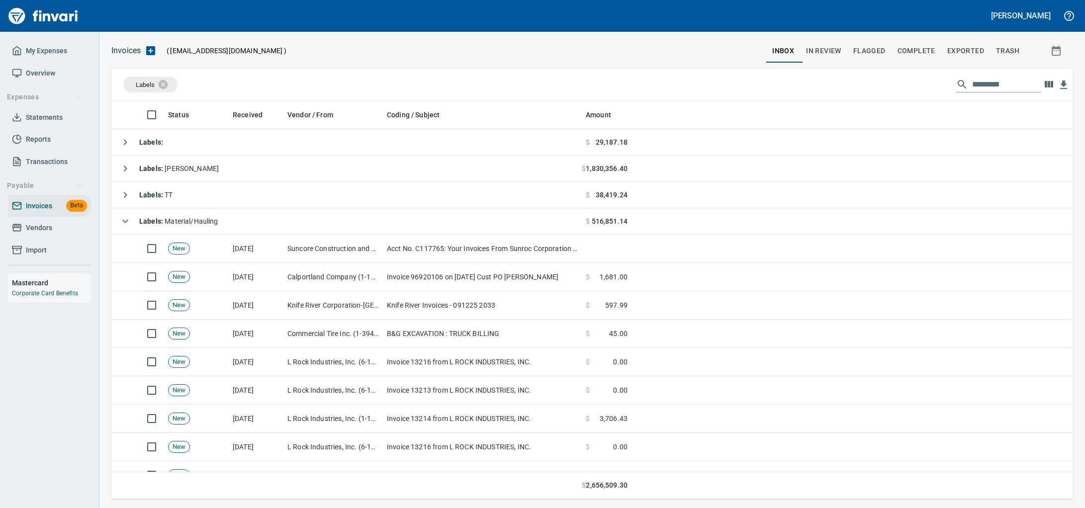 Image resolution: width=1085 pixels, height=508 pixels. What do you see at coordinates (145, 85) in the screenshot?
I see `span: Labels` at bounding box center [145, 85].